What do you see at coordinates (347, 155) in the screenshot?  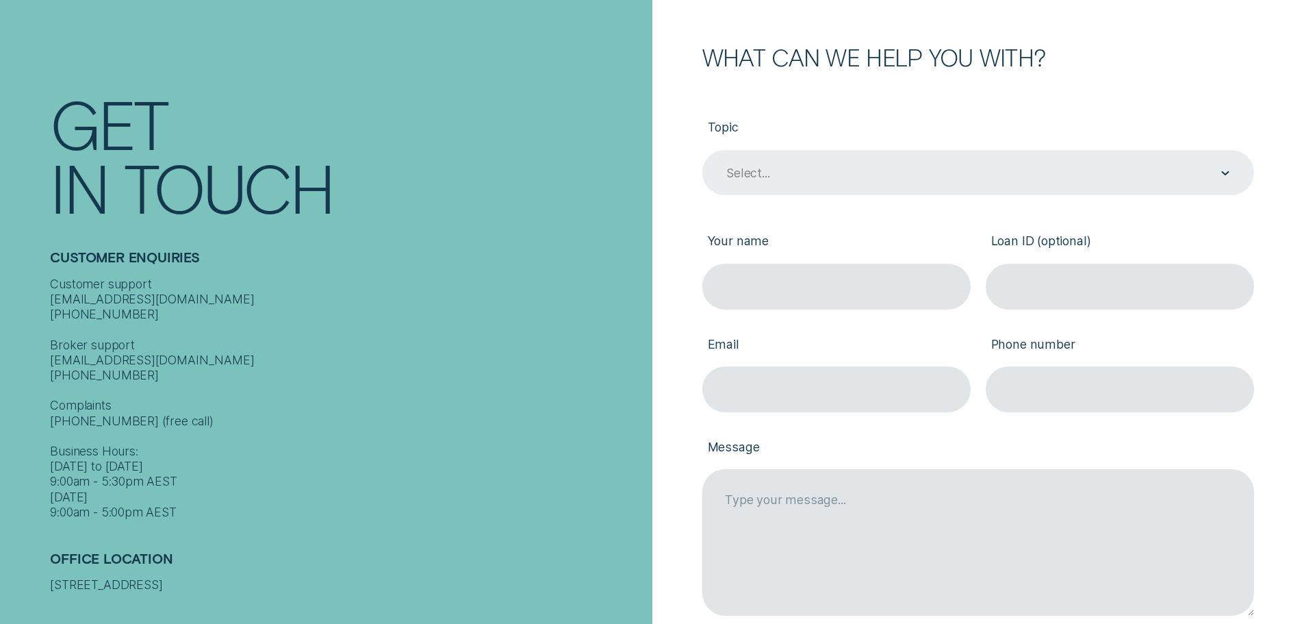 I see `h1: Get In Touch` at bounding box center [347, 155].